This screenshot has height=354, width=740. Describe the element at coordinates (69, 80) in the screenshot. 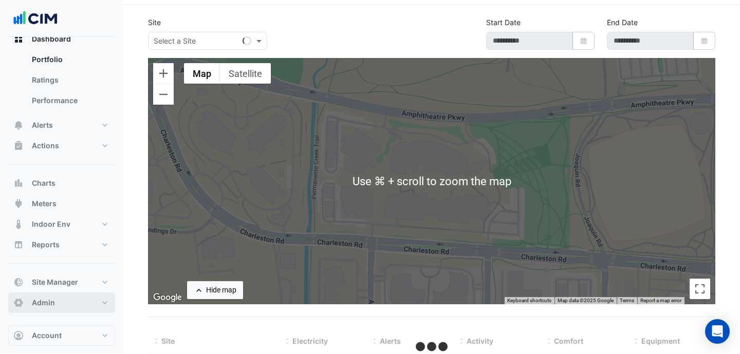

I see `a: Ratings` at that location.